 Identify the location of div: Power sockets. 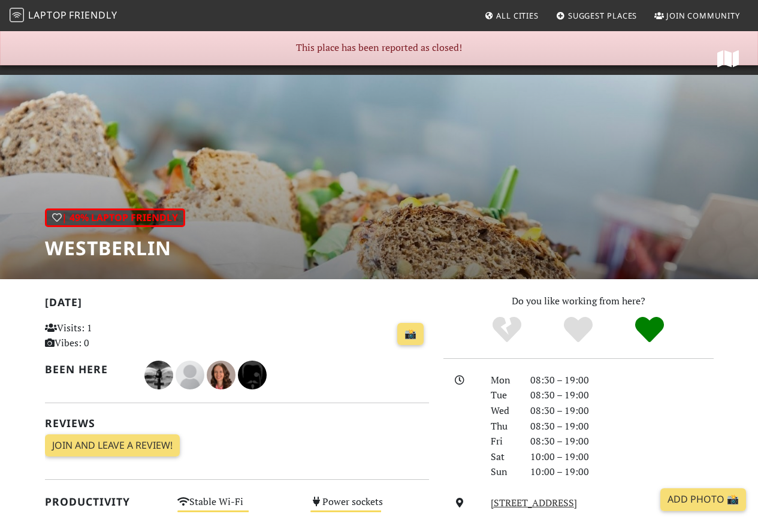
(370, 508).